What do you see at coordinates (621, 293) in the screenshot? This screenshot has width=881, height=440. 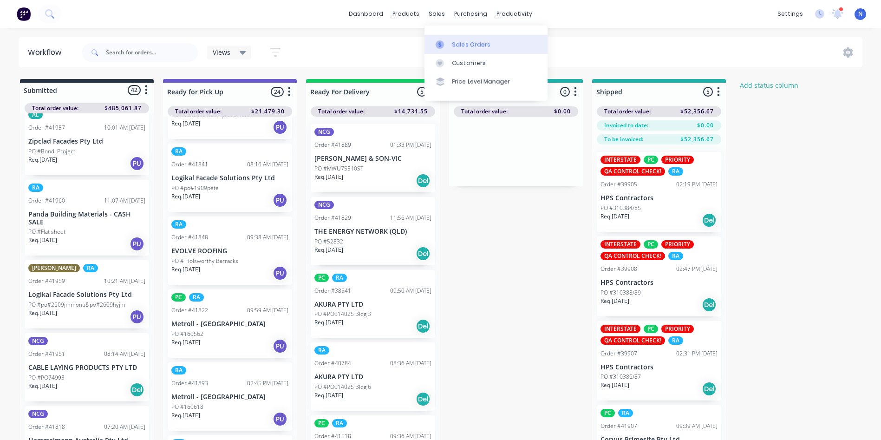 I see `p: PO #310388/89` at bounding box center [621, 293].